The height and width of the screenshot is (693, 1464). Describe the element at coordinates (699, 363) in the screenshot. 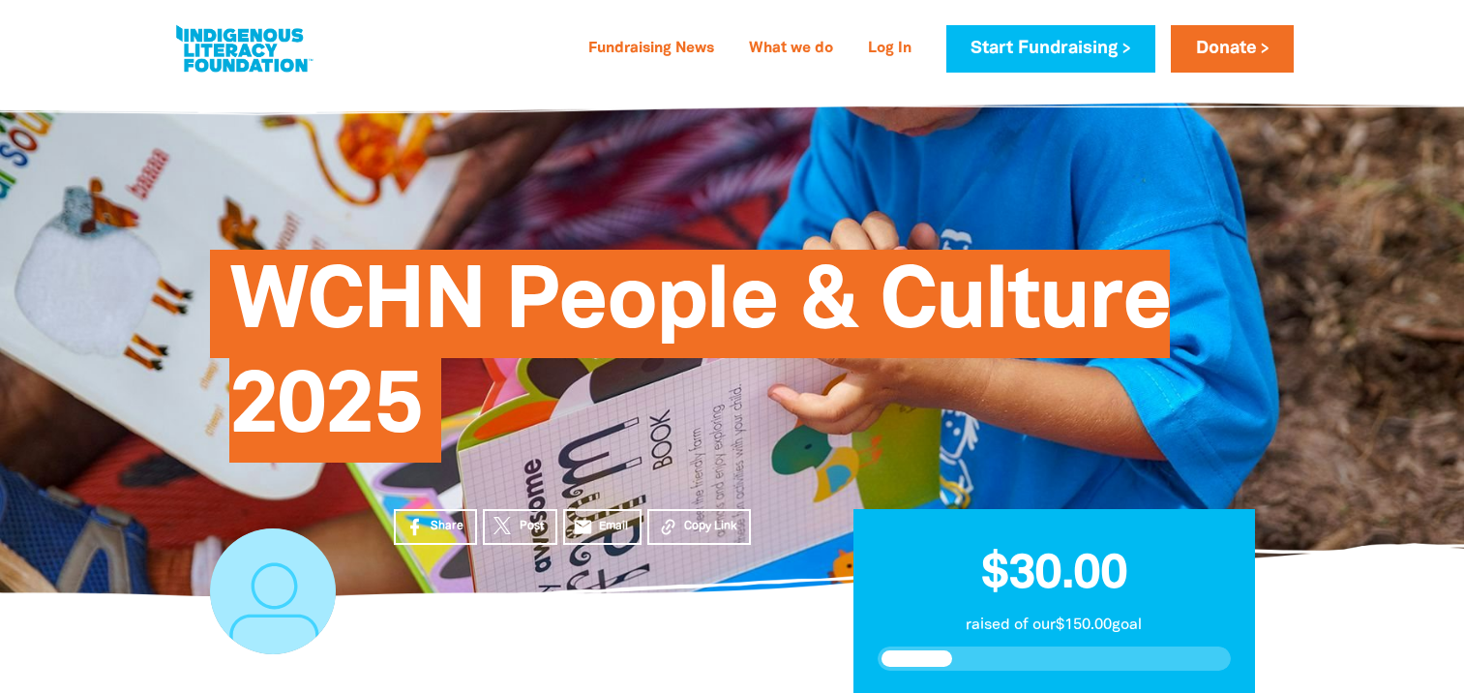

I see `span: WCHN People & Culture 2025` at that location.